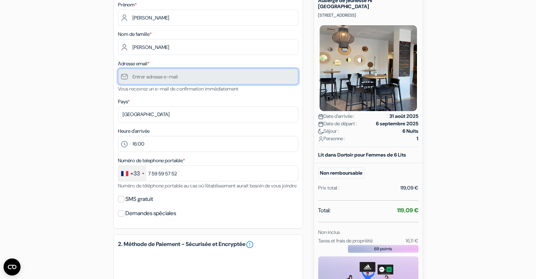 The height and width of the screenshot is (279, 536). I want to click on div: France: +33, so click(132, 173).